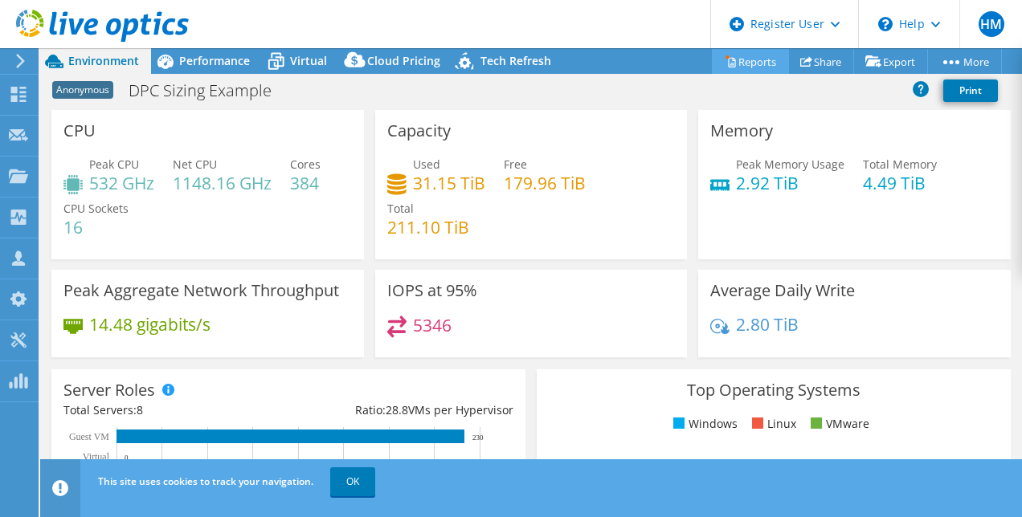  What do you see at coordinates (742, 131) in the screenshot?
I see `h3: Memory` at bounding box center [742, 131].